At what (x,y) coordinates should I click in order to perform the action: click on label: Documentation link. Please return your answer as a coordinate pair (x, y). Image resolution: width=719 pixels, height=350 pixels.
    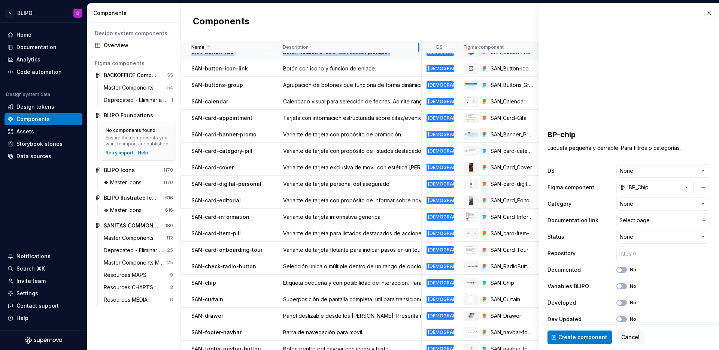
    Looking at the image, I should click on (573, 220).